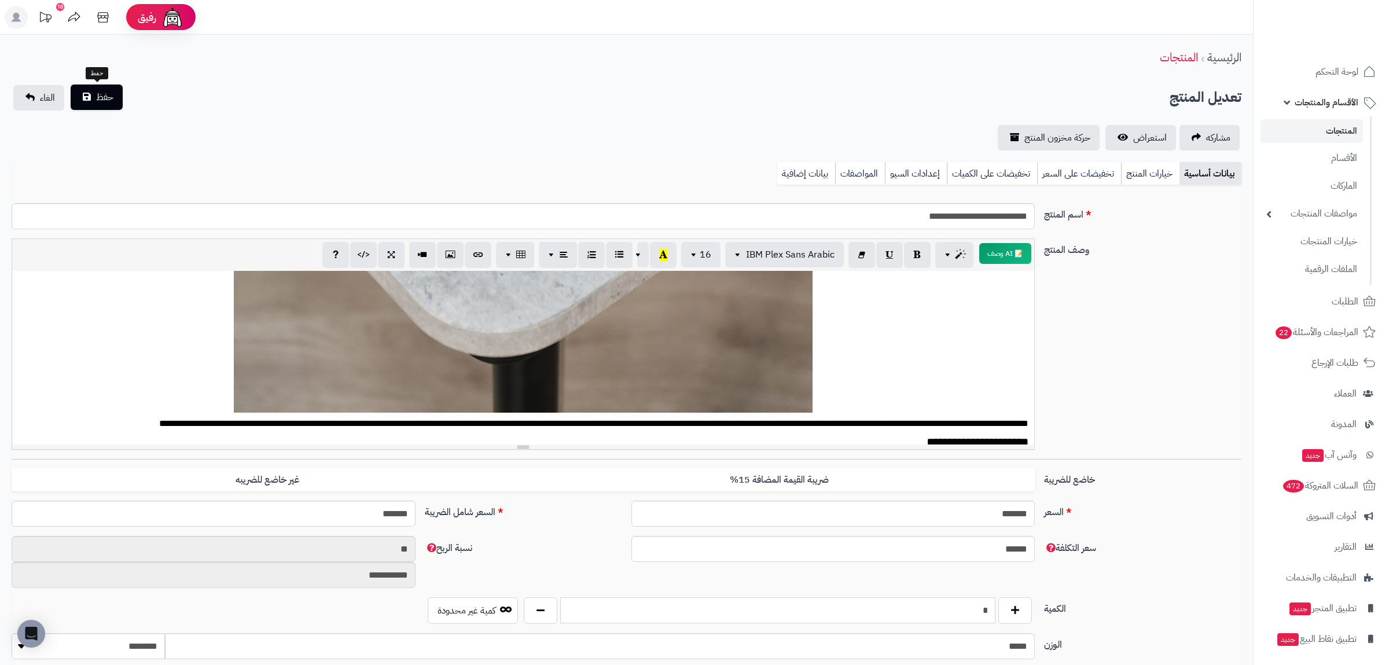 This screenshot has height=665, width=1389. I want to click on span: حركة مخزون المنتج, so click(1057, 138).